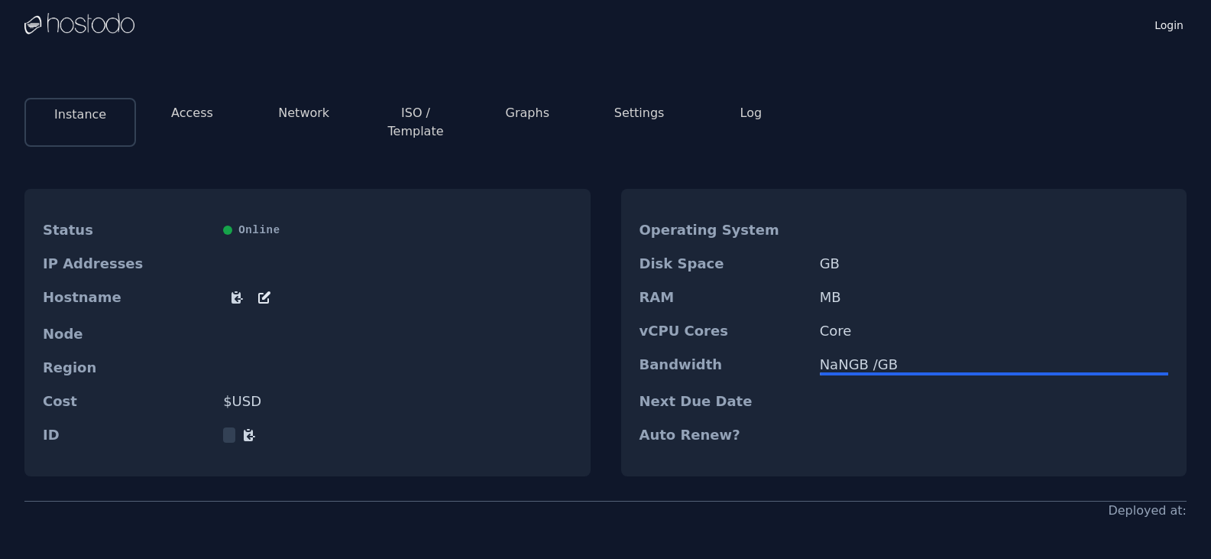 The width and height of the screenshot is (1211, 559). What do you see at coordinates (994, 264) in the screenshot?
I see `dd: GB` at bounding box center [994, 264].